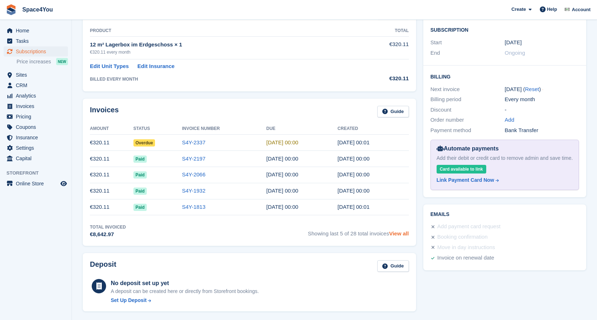 The width and height of the screenshot is (597, 320). I want to click on th: Total, so click(381, 31).